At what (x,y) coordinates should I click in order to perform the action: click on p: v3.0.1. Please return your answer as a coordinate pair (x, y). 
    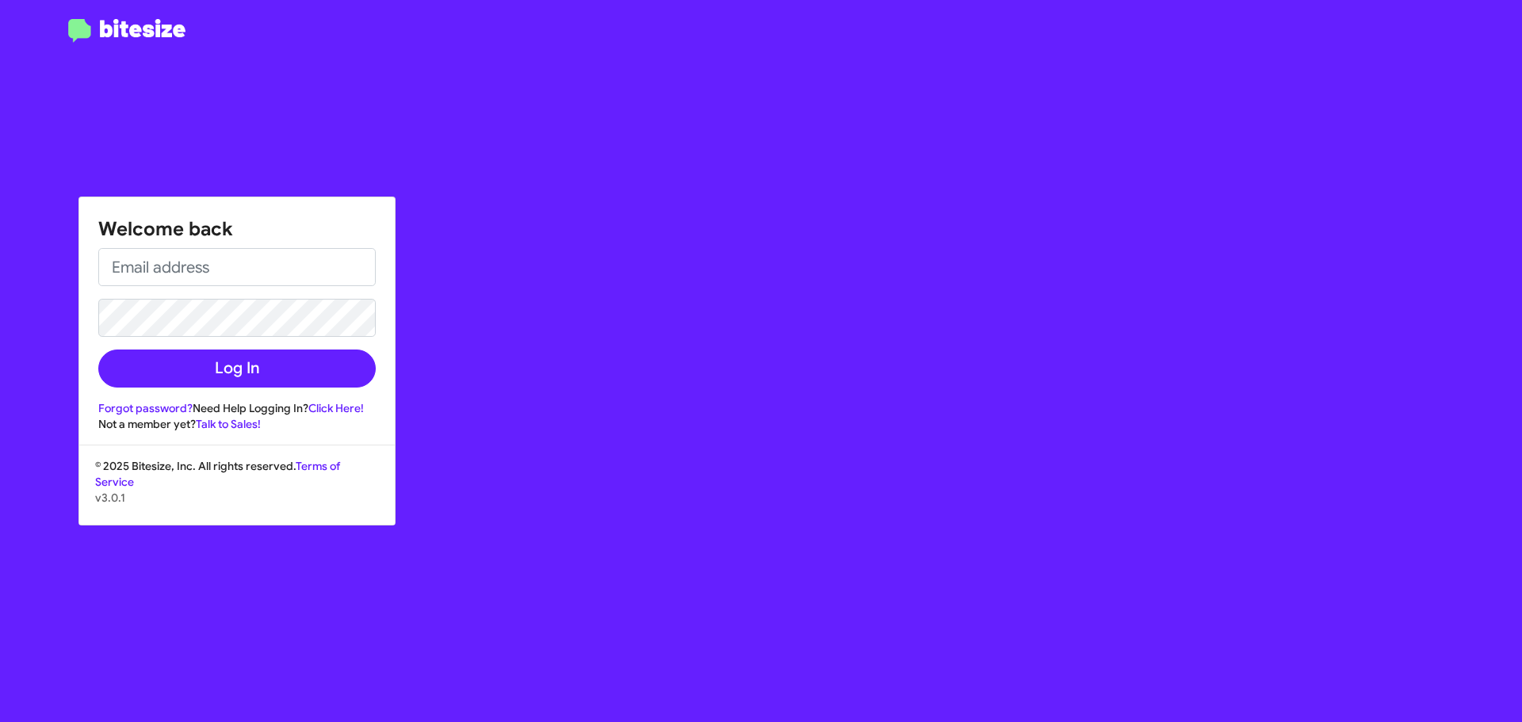
    Looking at the image, I should click on (237, 498).